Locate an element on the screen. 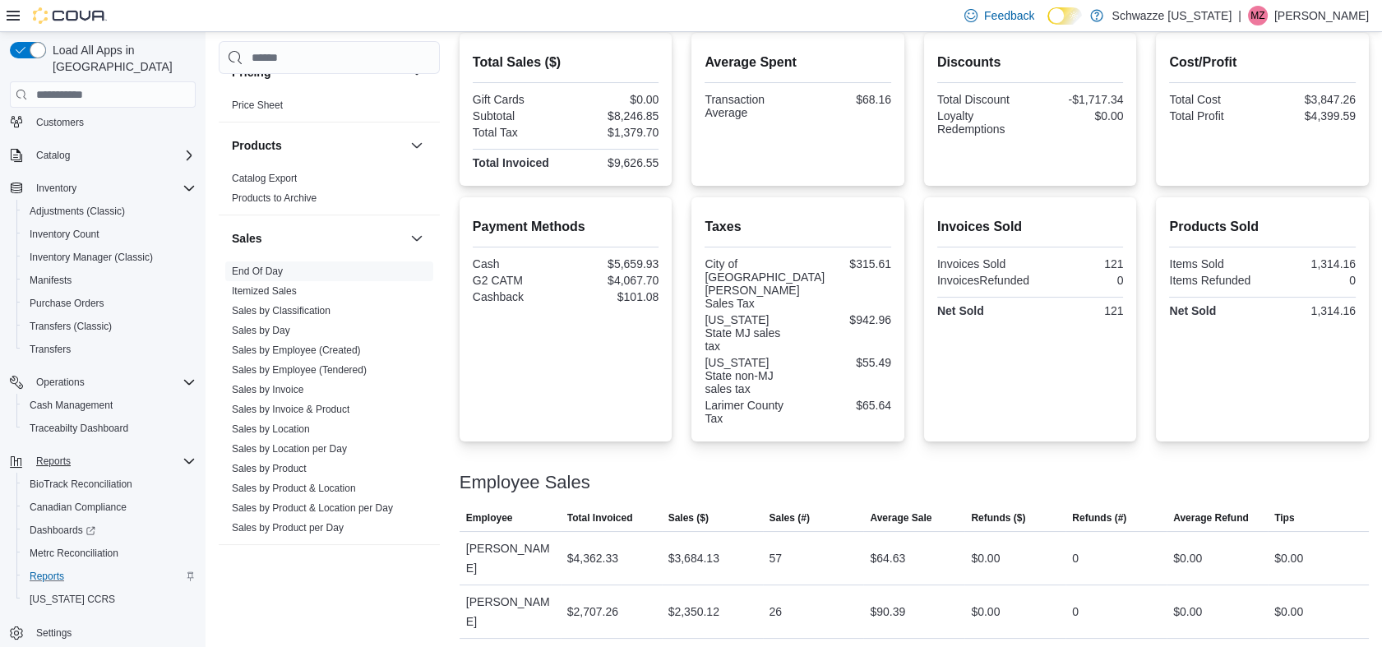 This screenshot has width=1382, height=647. a: Adjustments (Classic) is located at coordinates (77, 211).